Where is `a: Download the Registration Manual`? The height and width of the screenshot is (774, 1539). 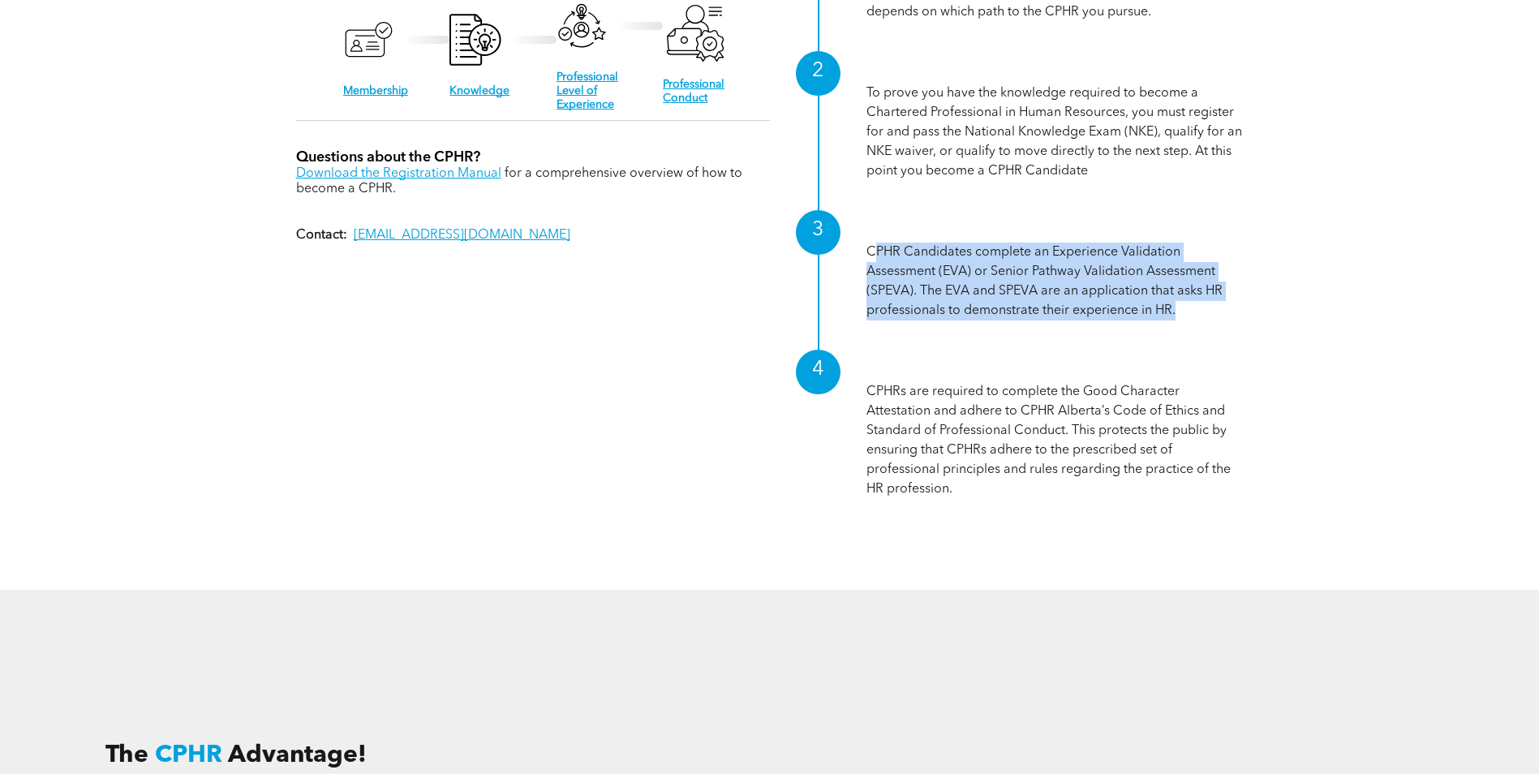
a: Download the Registration Manual is located at coordinates (398, 174).